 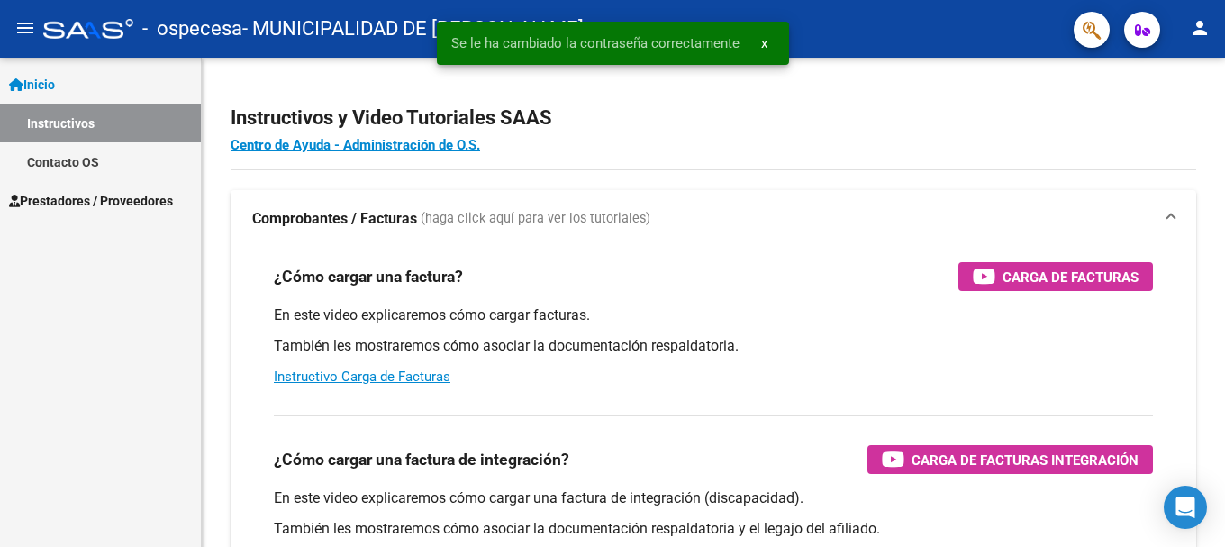 What do you see at coordinates (1186, 507) in the screenshot?
I see `div: Open Intercom Messenger` at bounding box center [1186, 507].